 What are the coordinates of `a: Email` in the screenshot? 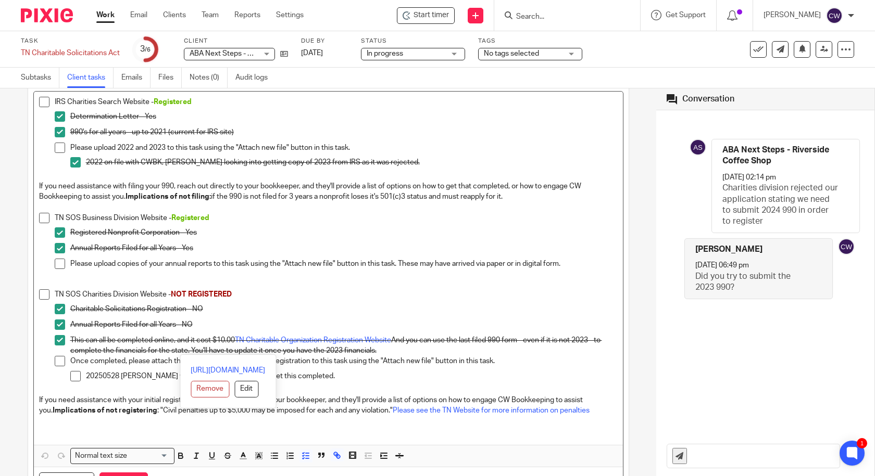 It's located at (139, 15).